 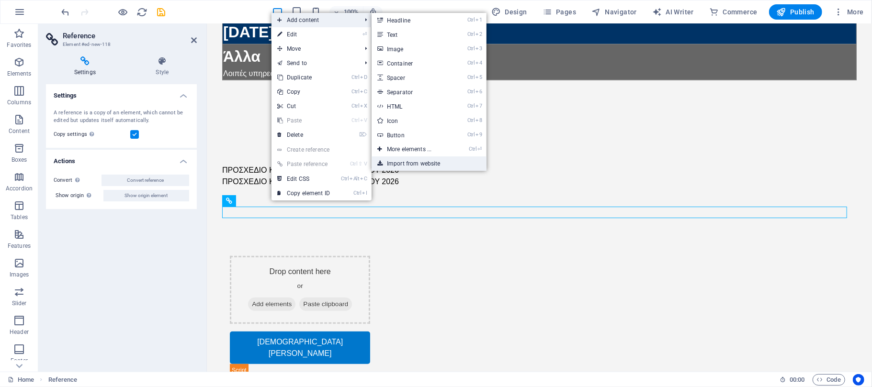 What do you see at coordinates (321, 150) in the screenshot?
I see `a: Create reference` at bounding box center [321, 150].